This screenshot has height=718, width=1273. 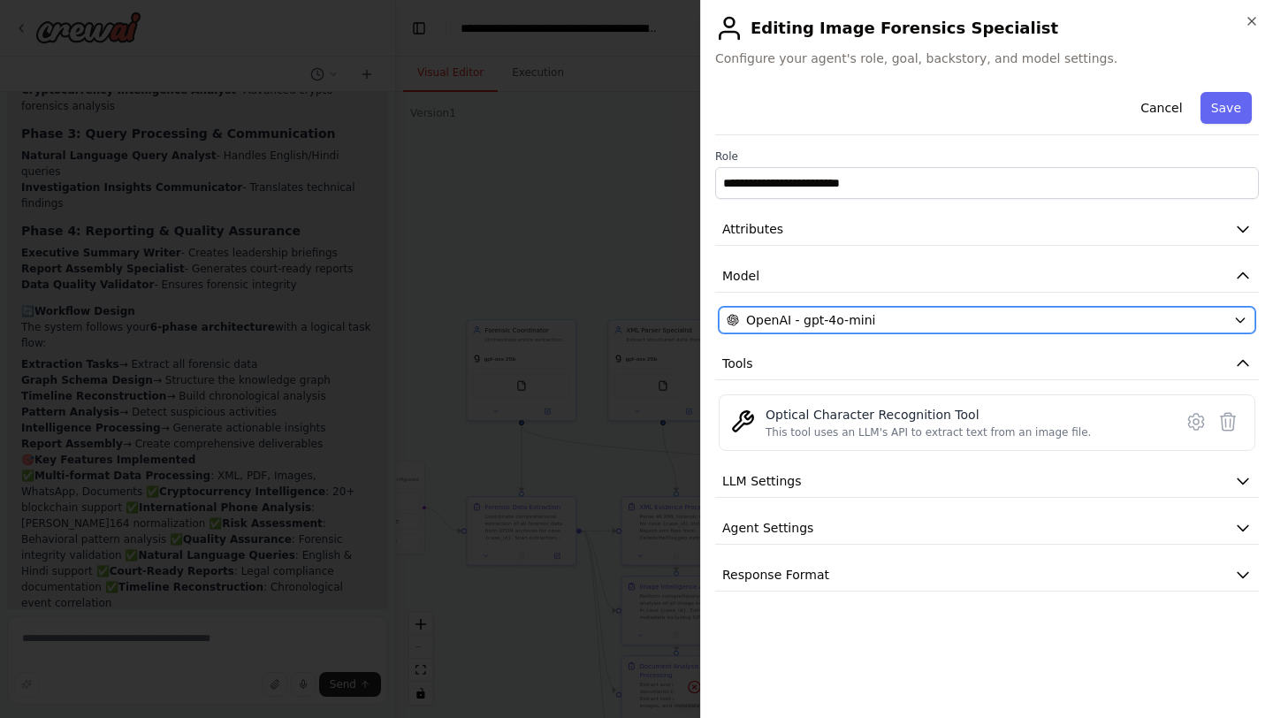 What do you see at coordinates (1228, 422) in the screenshot?
I see `button: Delete tool` at bounding box center [1228, 422].